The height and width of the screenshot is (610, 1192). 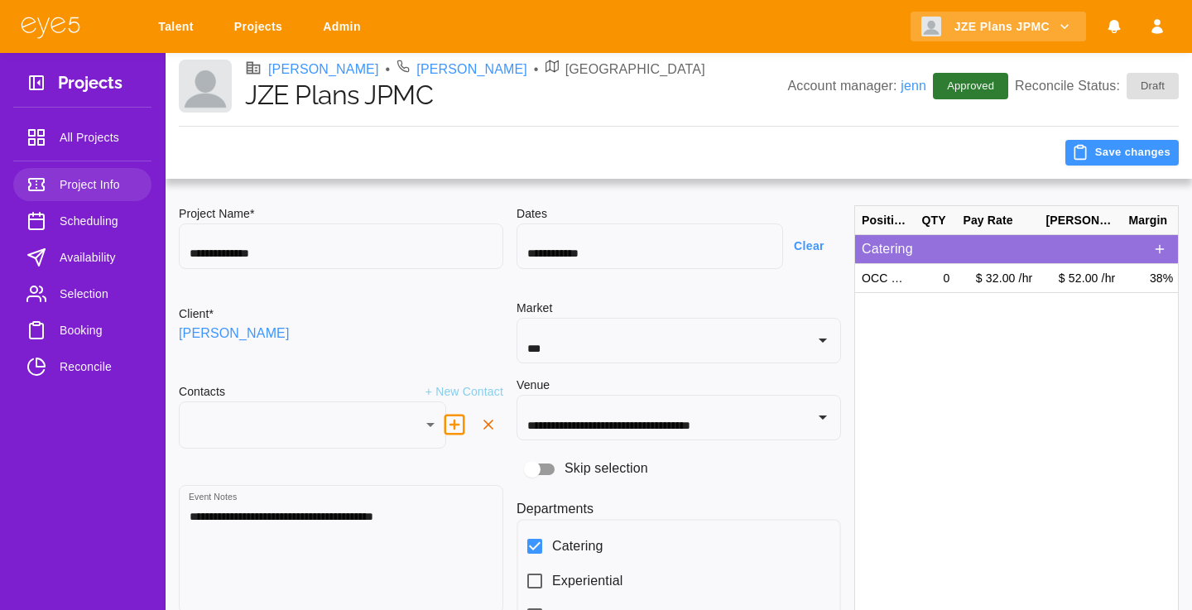 What do you see at coordinates (936, 220) in the screenshot?
I see `div: QTY` at bounding box center [936, 220].